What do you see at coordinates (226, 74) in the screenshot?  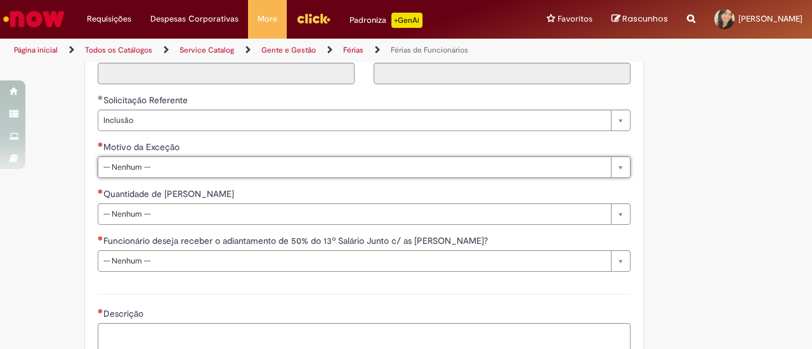 I see `input: Nome da Regional / GEO` at bounding box center [226, 74].